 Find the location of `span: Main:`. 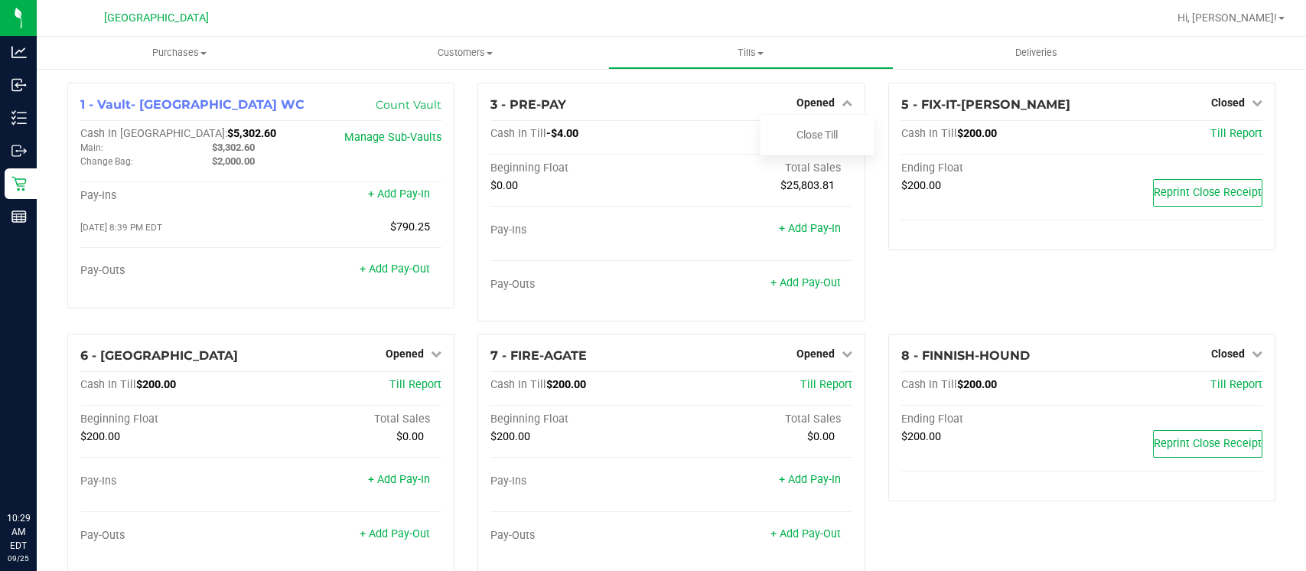

span: Main: is located at coordinates (92, 148).